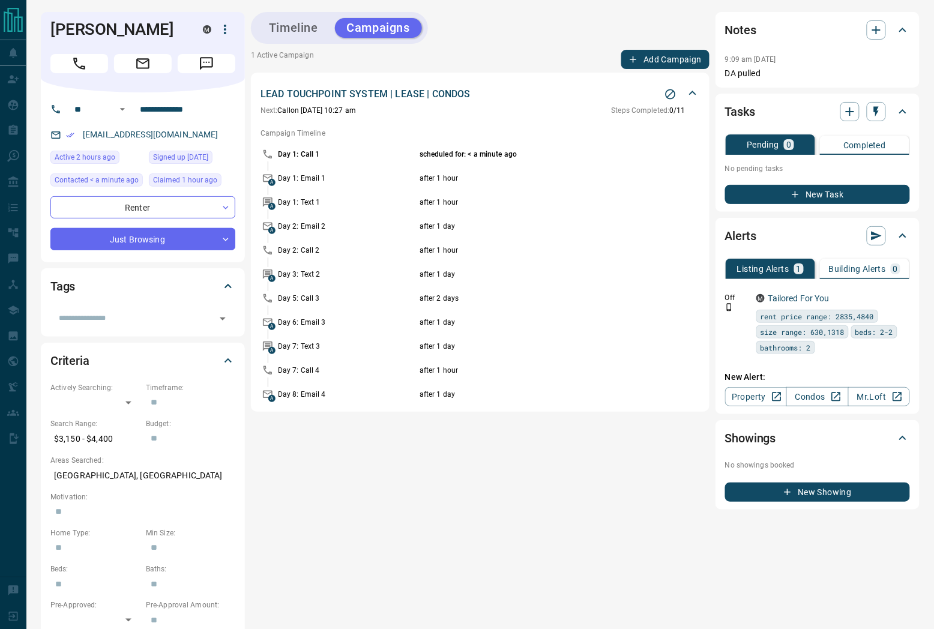  I want to click on p: Baths:, so click(190, 569).